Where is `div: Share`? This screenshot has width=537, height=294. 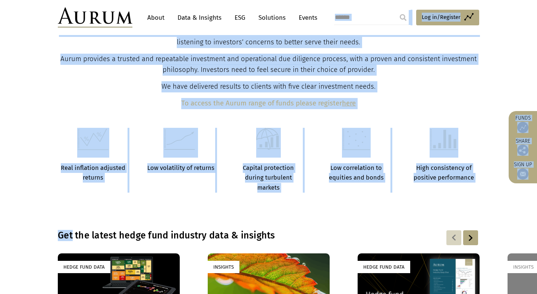
div: Share is located at coordinates (522, 147).